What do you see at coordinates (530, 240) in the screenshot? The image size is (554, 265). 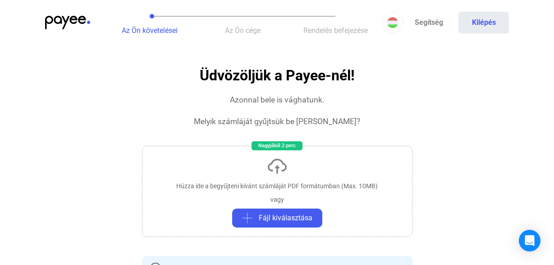 I see `div: Open Intercom Messenger` at bounding box center [530, 240].